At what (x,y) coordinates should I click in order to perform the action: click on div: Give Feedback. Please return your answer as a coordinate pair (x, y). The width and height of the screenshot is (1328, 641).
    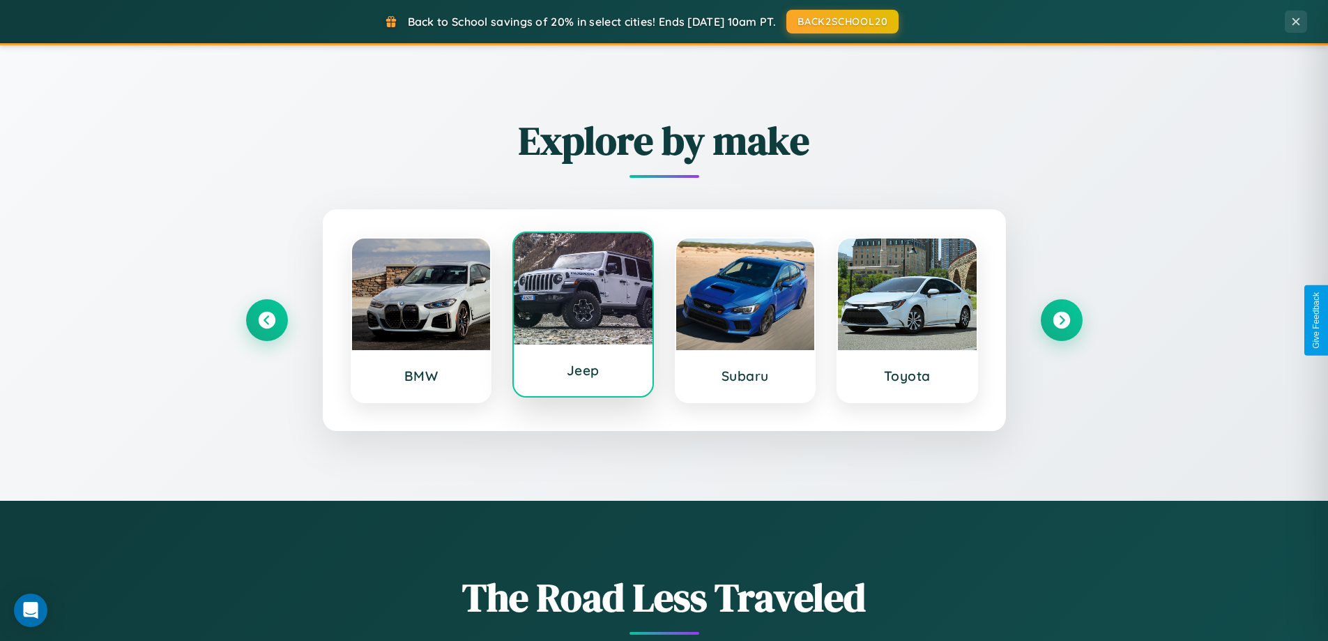
    Looking at the image, I should click on (1317, 320).